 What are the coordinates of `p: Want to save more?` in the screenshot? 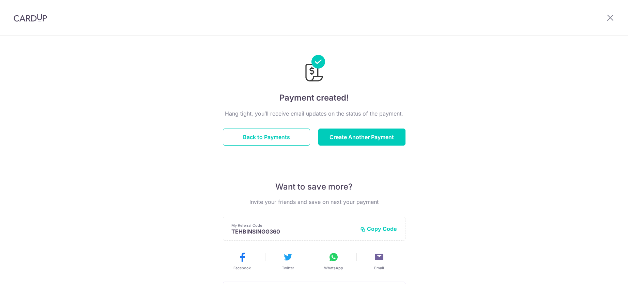 It's located at (314, 187).